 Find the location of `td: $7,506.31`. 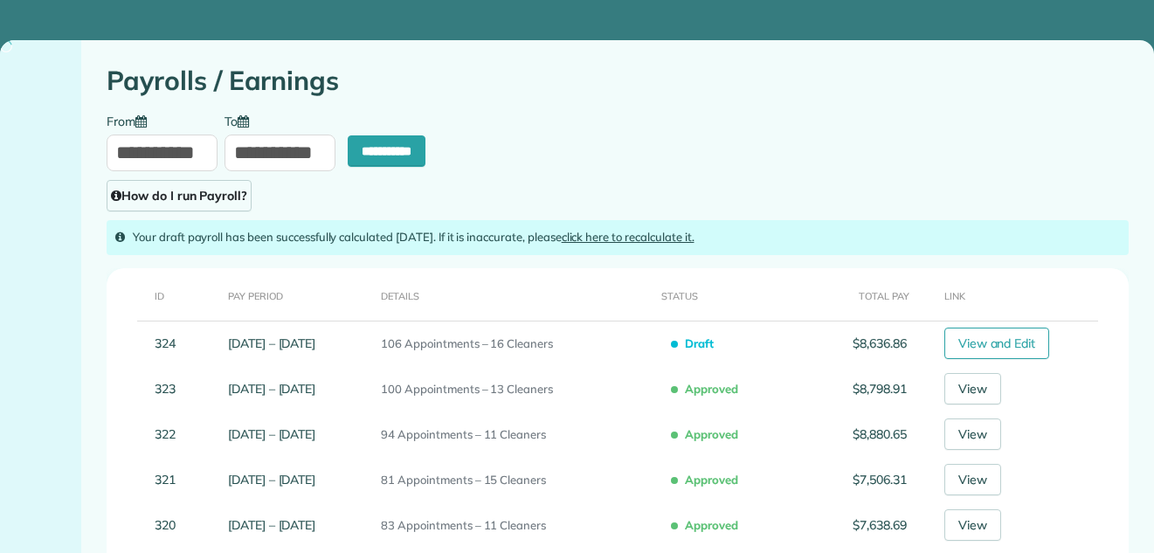

td: $7,506.31 is located at coordinates (857, 480).